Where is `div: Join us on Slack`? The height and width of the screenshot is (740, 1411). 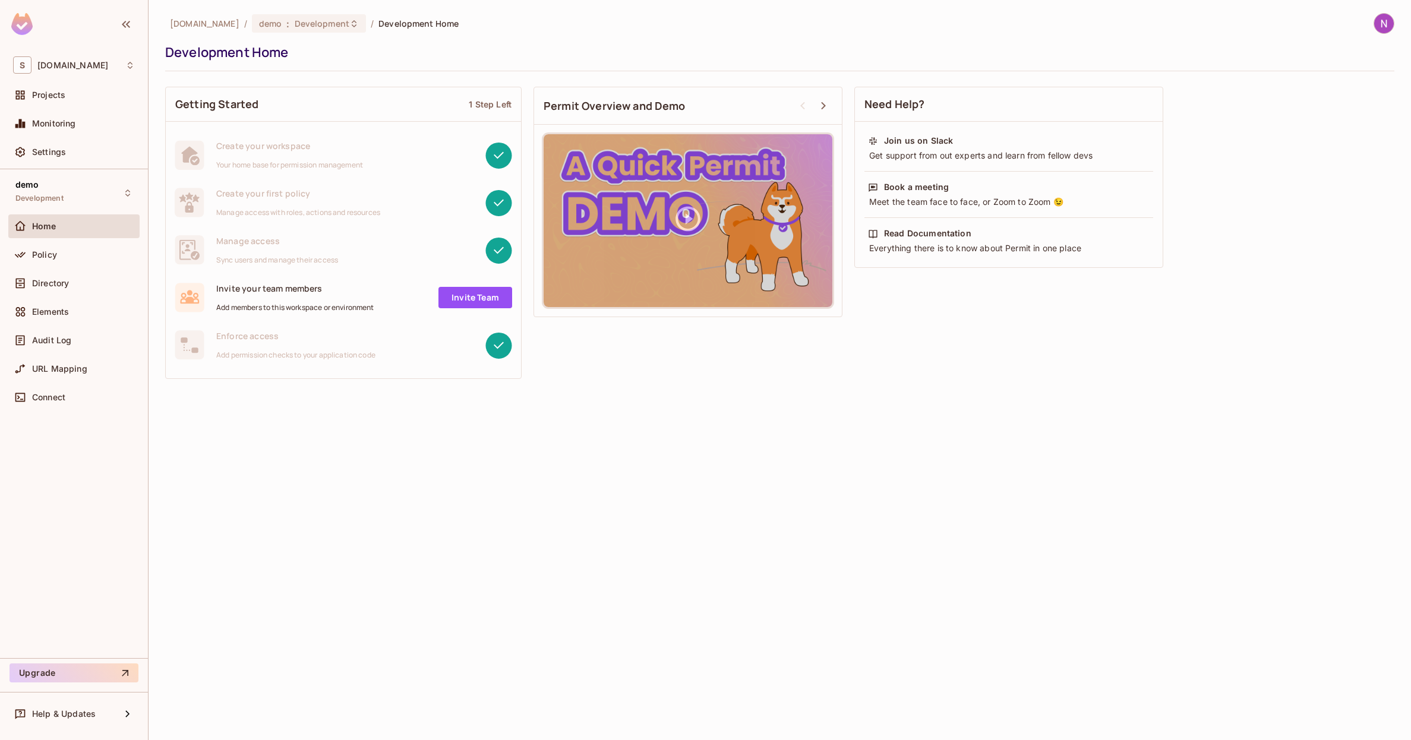
div: Join us on Slack is located at coordinates (919, 141).